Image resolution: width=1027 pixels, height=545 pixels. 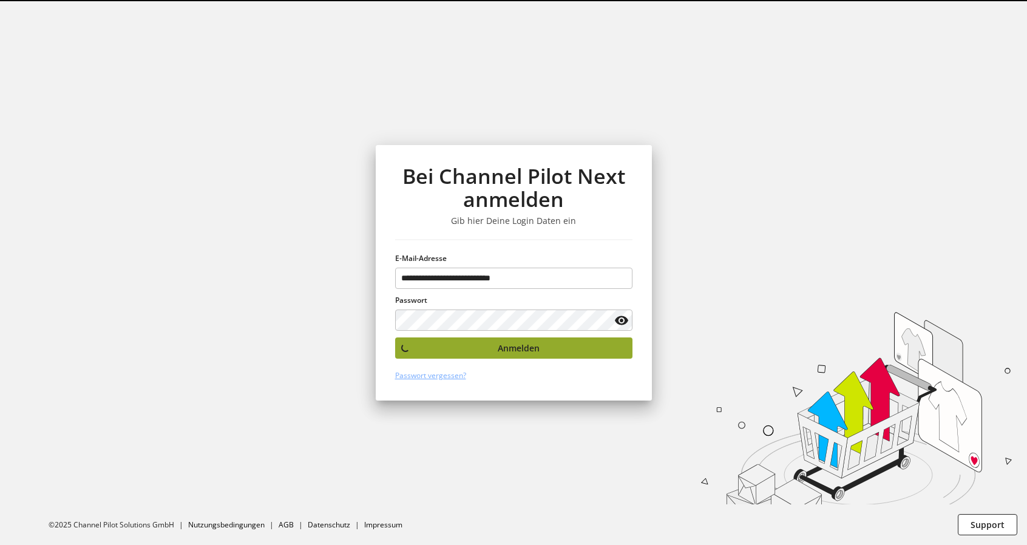 What do you see at coordinates (411, 300) in the screenshot?
I see `span: Passwort` at bounding box center [411, 300].